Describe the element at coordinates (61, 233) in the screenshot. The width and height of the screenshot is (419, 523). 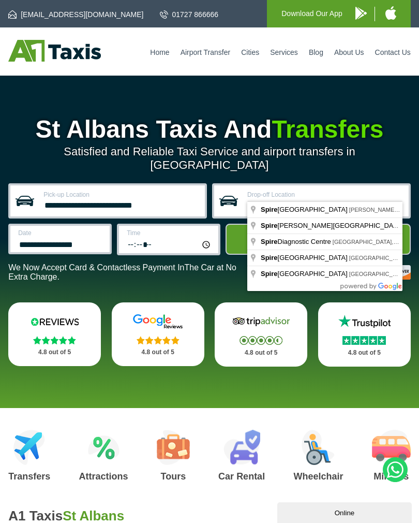
I see `label: Date` at that location.